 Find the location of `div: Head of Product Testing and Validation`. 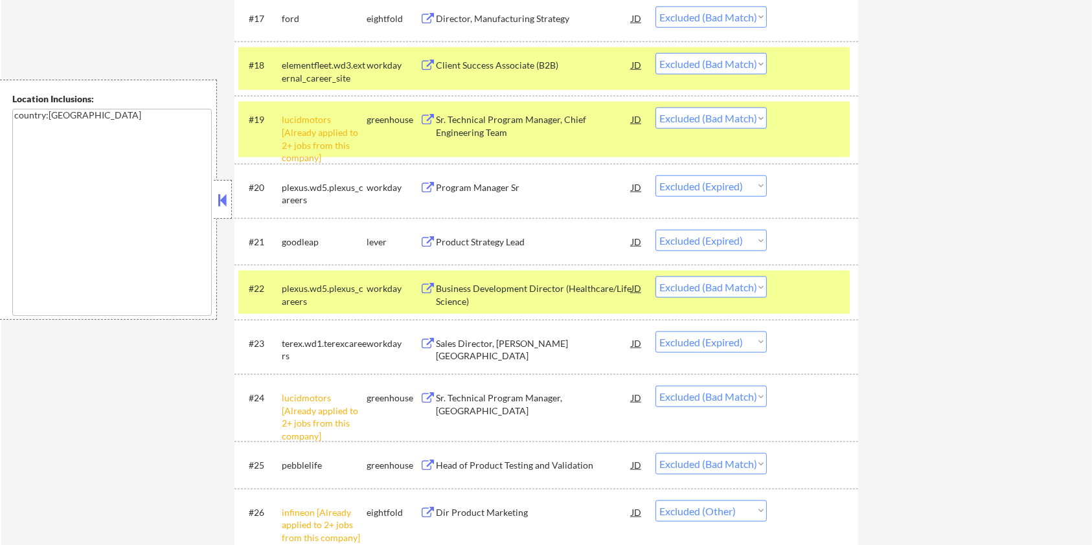

div: Head of Product Testing and Validation is located at coordinates (534, 466).